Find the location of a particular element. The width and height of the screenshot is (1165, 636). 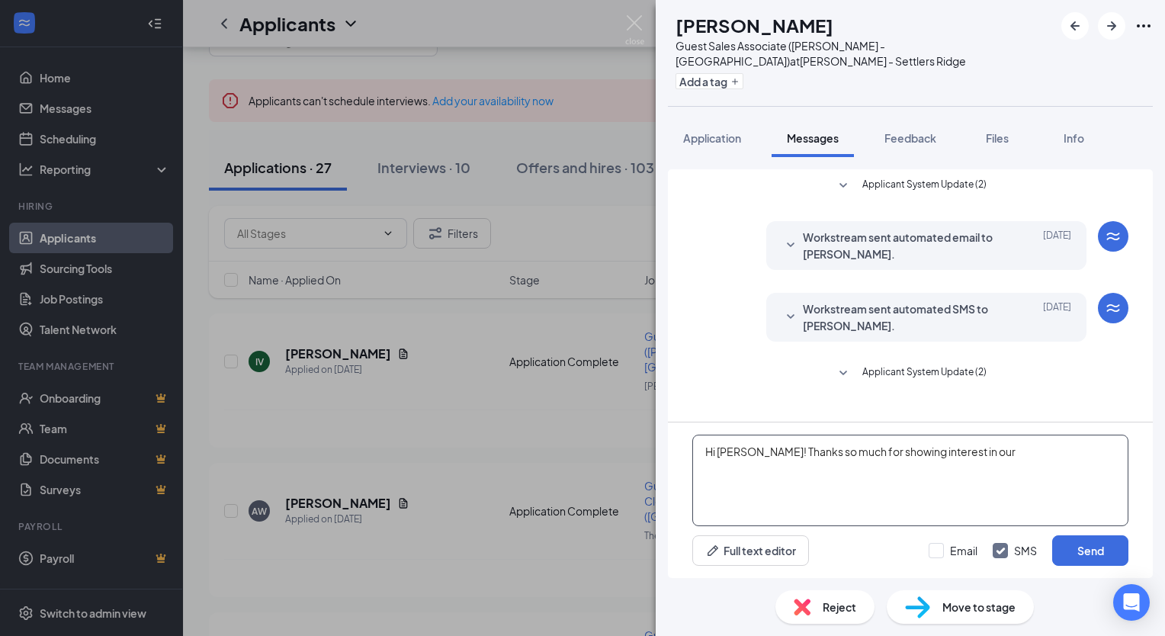

svg: Plus is located at coordinates (735, 82).